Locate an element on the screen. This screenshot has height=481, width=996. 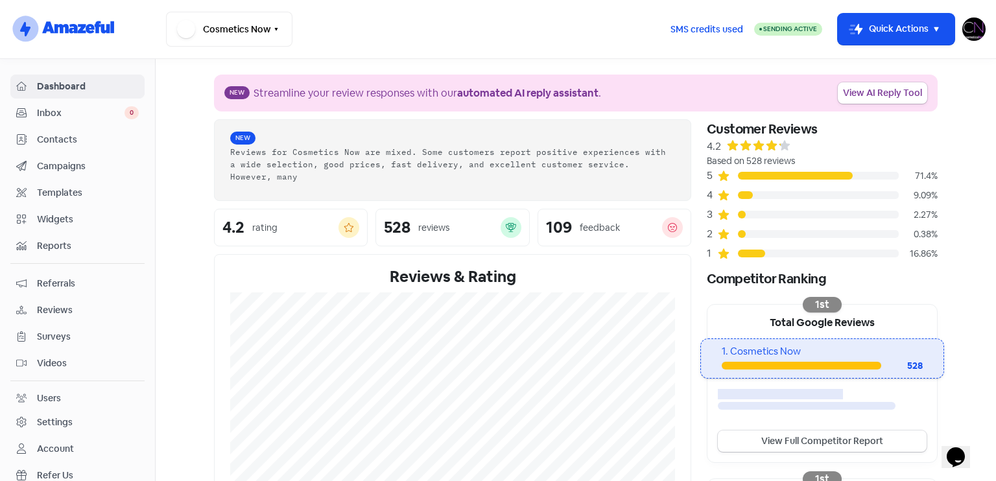
div: 9.09% is located at coordinates (918, 195).